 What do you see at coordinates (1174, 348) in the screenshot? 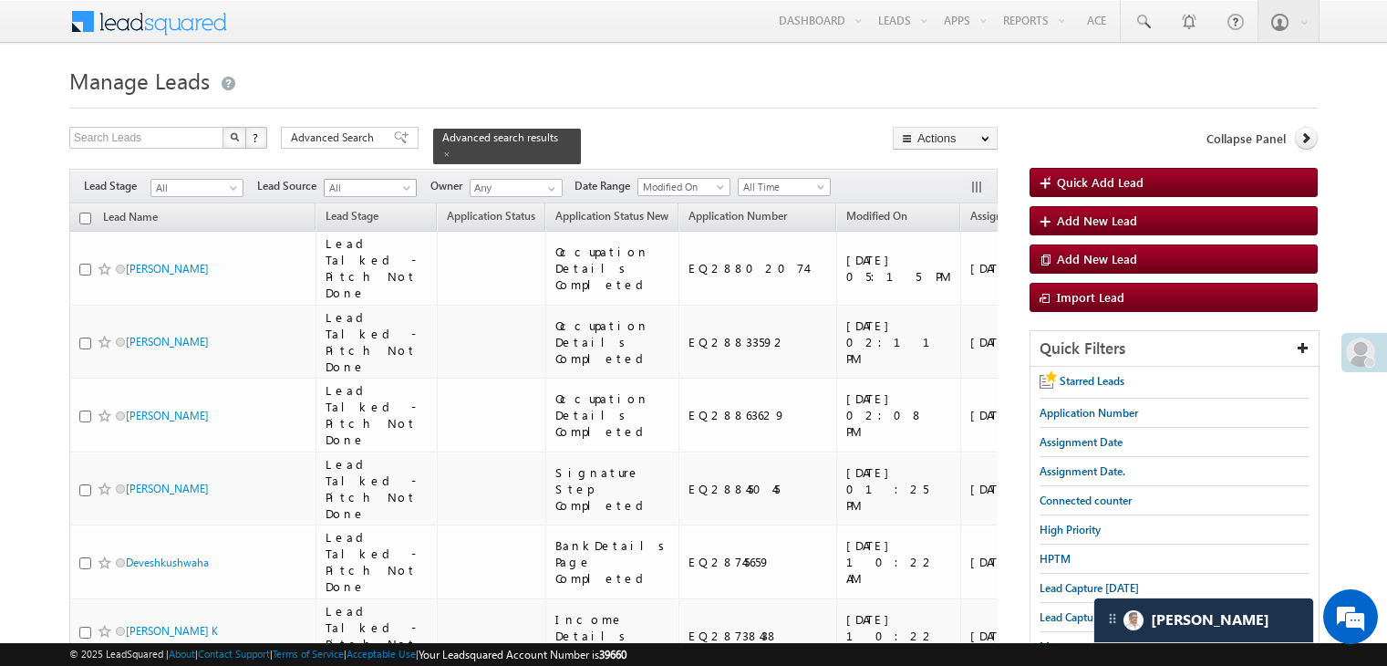
I see `div: Quick Filters` at bounding box center [1174, 348].